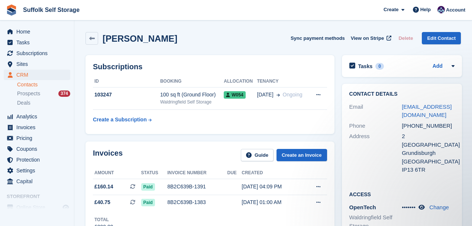 This screenshot has width=472, height=226. Describe the element at coordinates (257, 155) in the screenshot. I see `a: Guide` at that location.